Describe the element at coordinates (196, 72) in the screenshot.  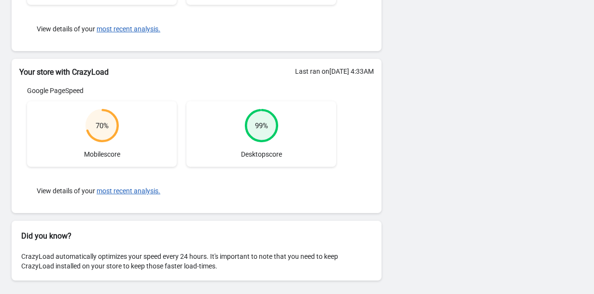
I see `h2: Your store with CrazyLoad` at that location.